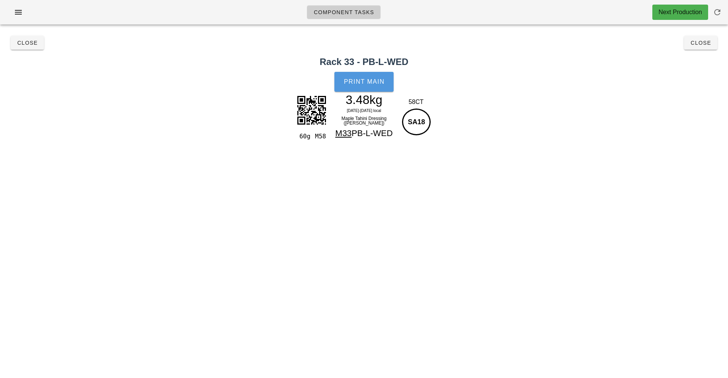 The width and height of the screenshot is (728, 378). Describe the element at coordinates (364, 62) in the screenshot. I see `h2: Rack 33 - PB-L-WED` at that location.